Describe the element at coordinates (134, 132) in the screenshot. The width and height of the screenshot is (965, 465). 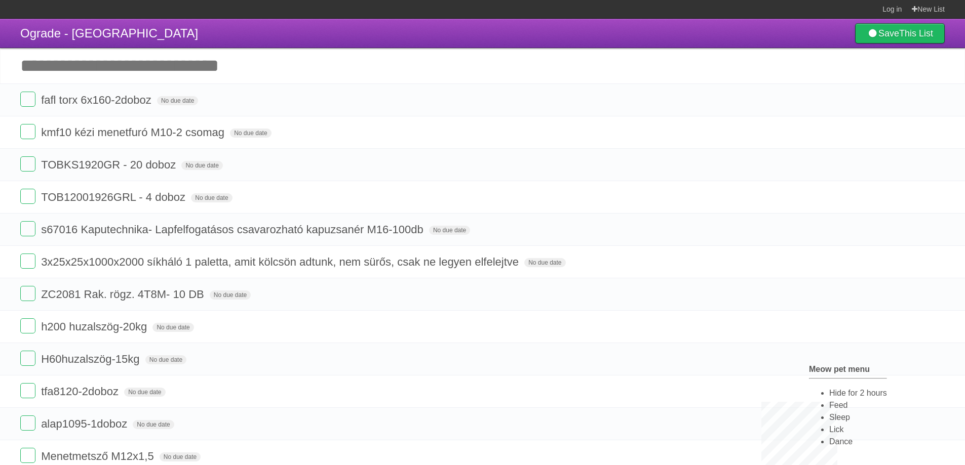
I see `span: kmf10 kézi menetfuró M10-2 csomag` at that location.